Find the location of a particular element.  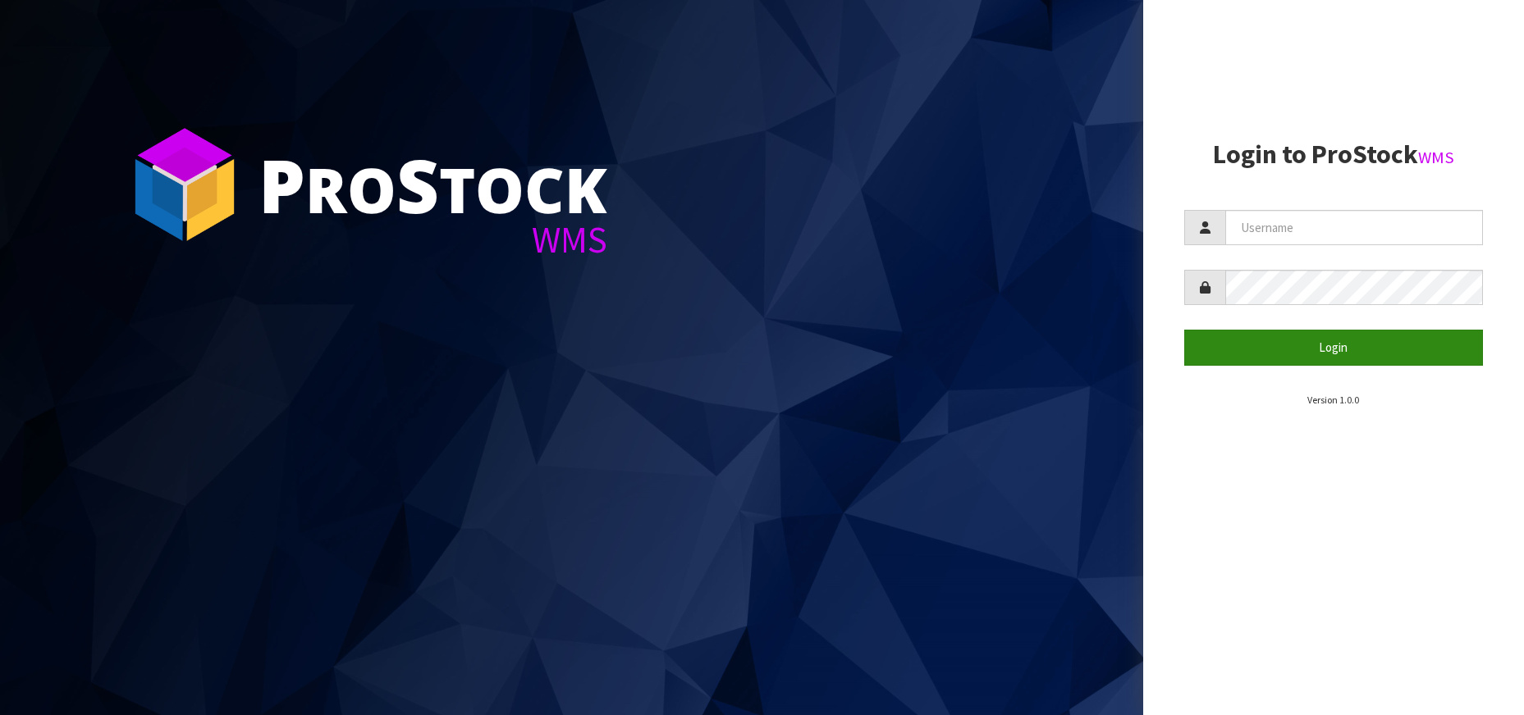

input: Username is located at coordinates (1354, 227).